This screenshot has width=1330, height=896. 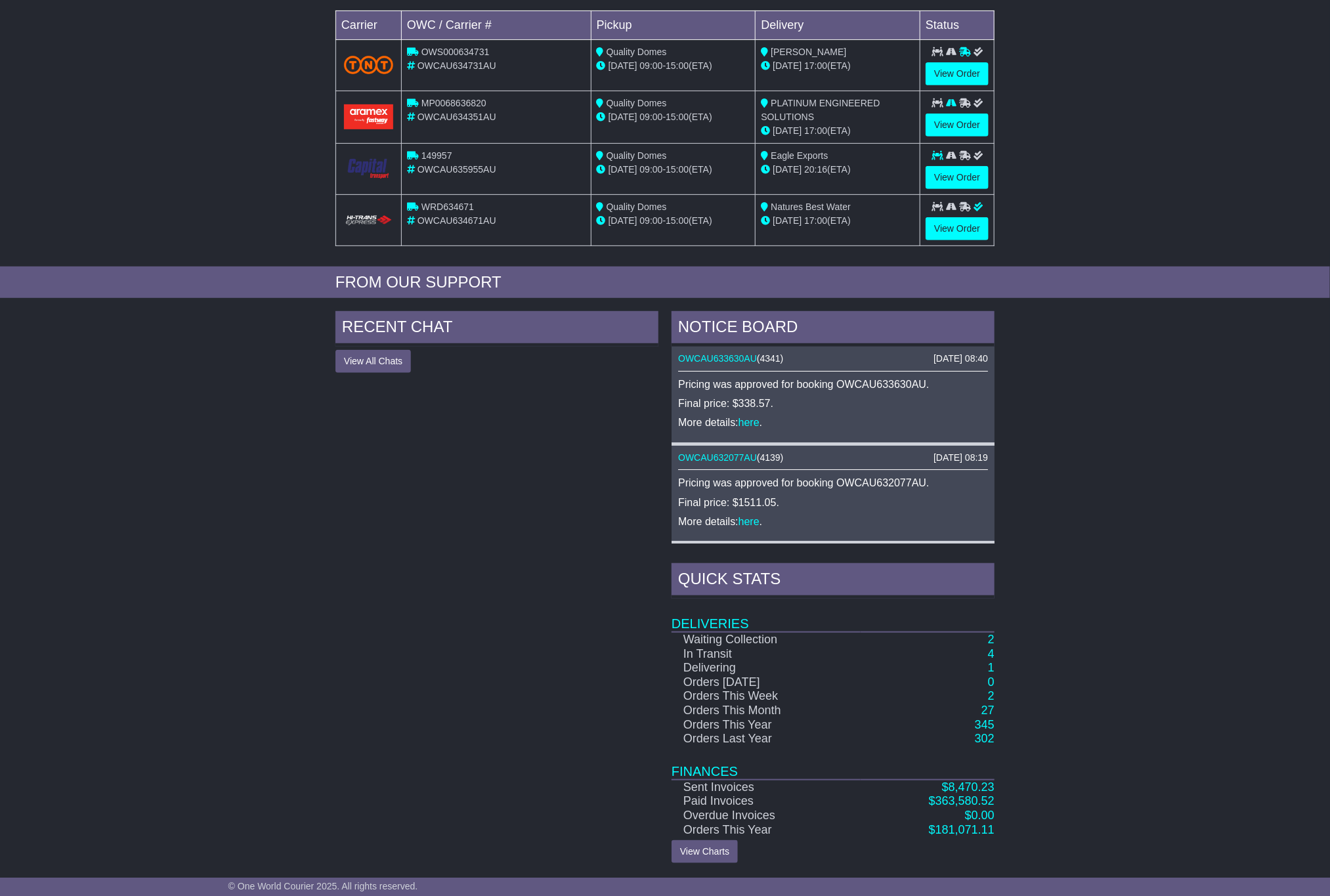 I want to click on td: Orders This Month, so click(x=766, y=711).